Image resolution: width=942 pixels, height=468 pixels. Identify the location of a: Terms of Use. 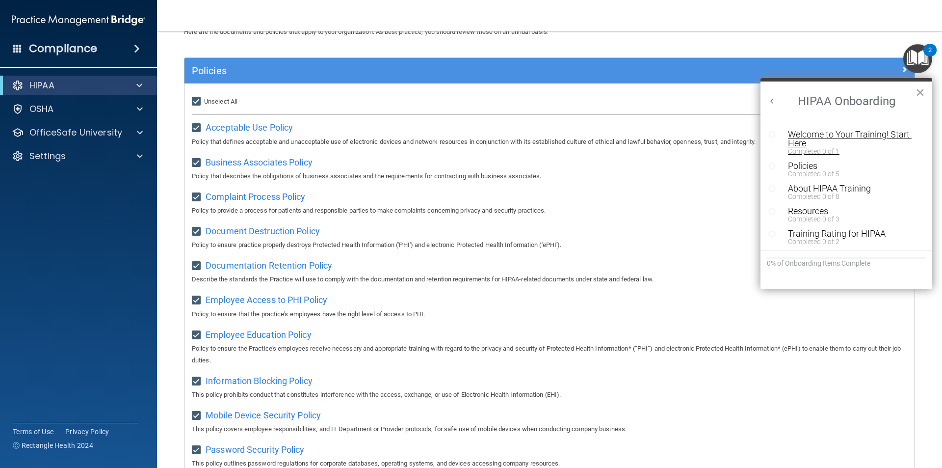
(33, 431).